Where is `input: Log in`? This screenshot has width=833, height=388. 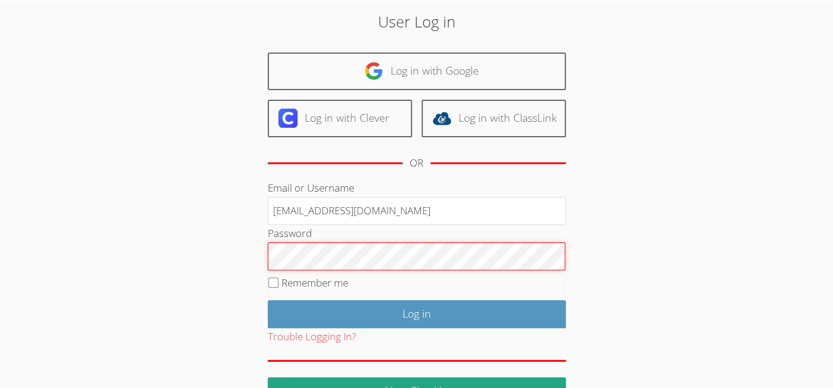 input: Log in is located at coordinates (417, 314).